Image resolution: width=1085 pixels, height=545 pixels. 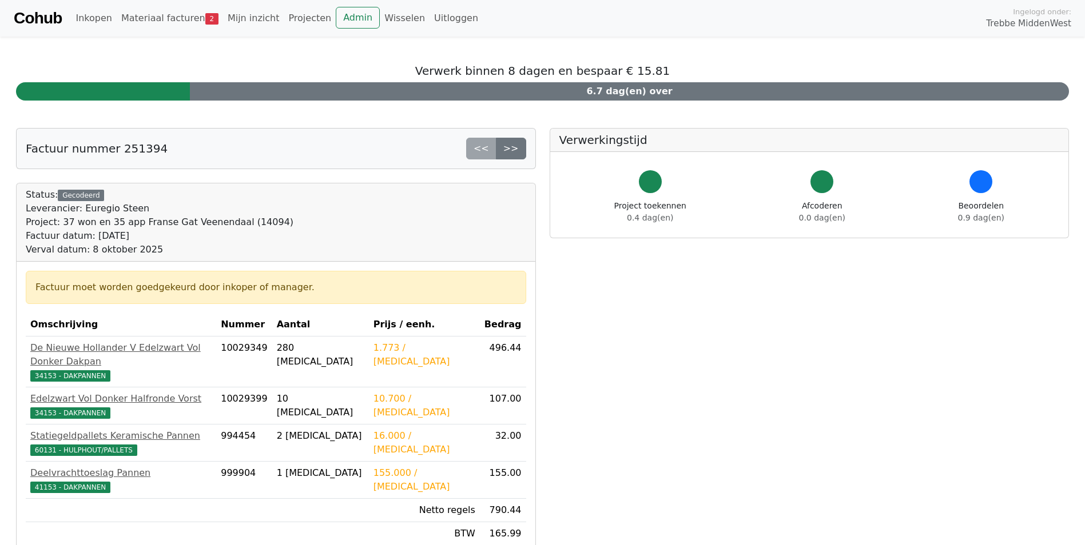 I want to click on a: Materiaal facturen2, so click(x=170, y=18).